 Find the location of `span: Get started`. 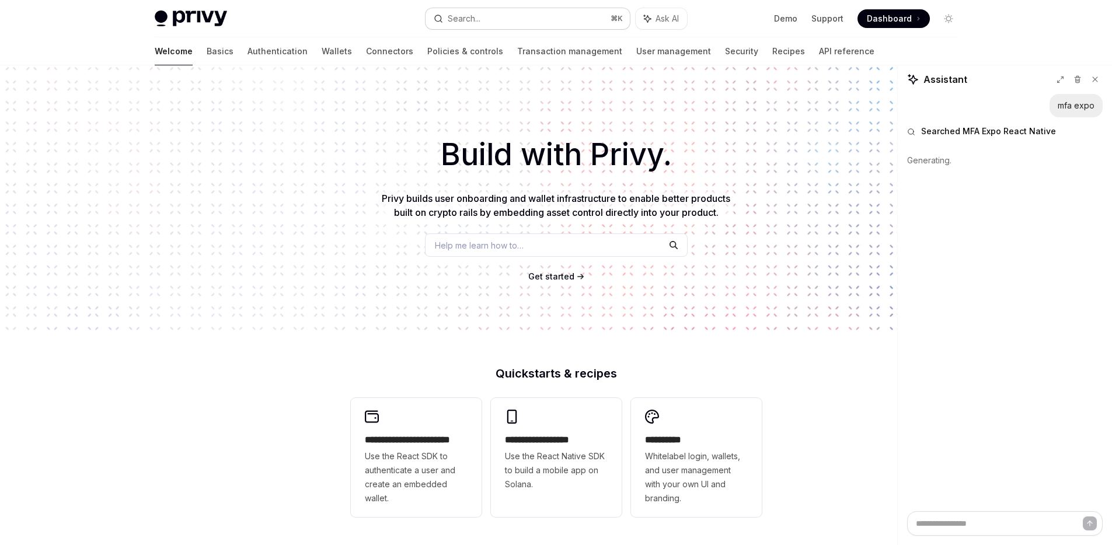

span: Get started is located at coordinates (551, 276).